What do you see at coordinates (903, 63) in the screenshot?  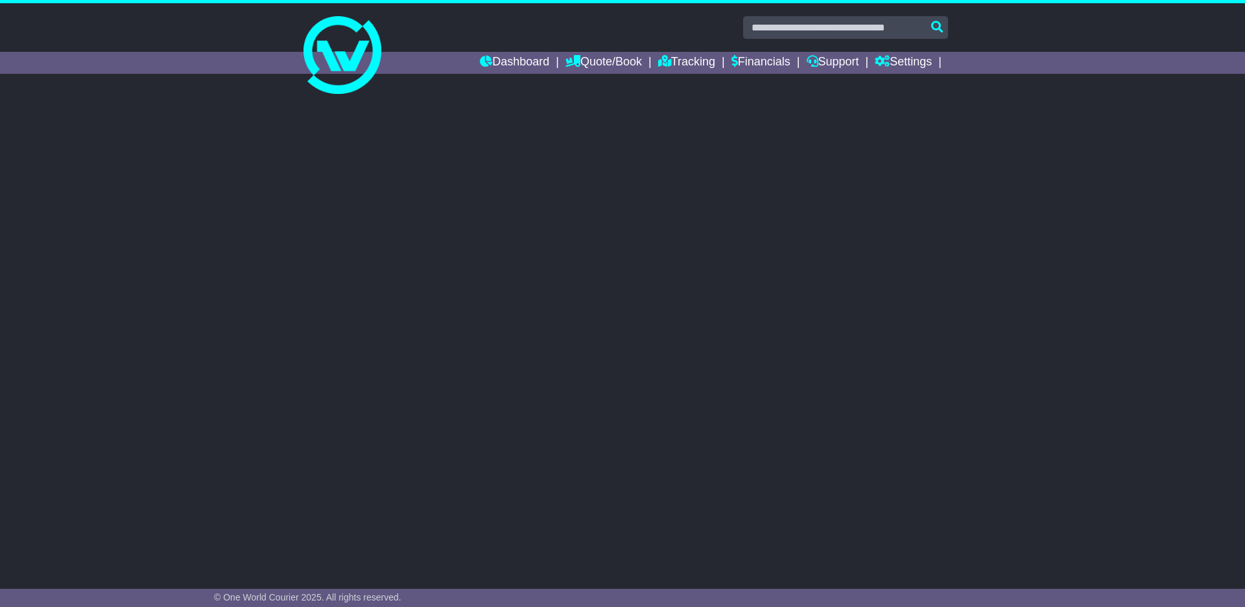 I see `a: Settings` at bounding box center [903, 63].